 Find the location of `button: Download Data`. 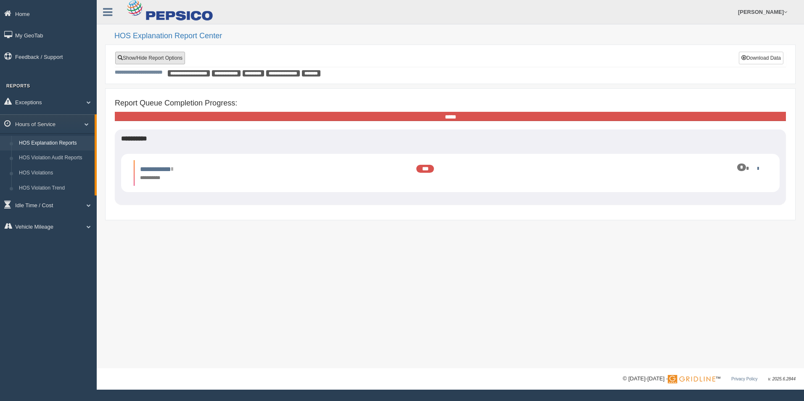

button: Download Data is located at coordinates (761, 58).